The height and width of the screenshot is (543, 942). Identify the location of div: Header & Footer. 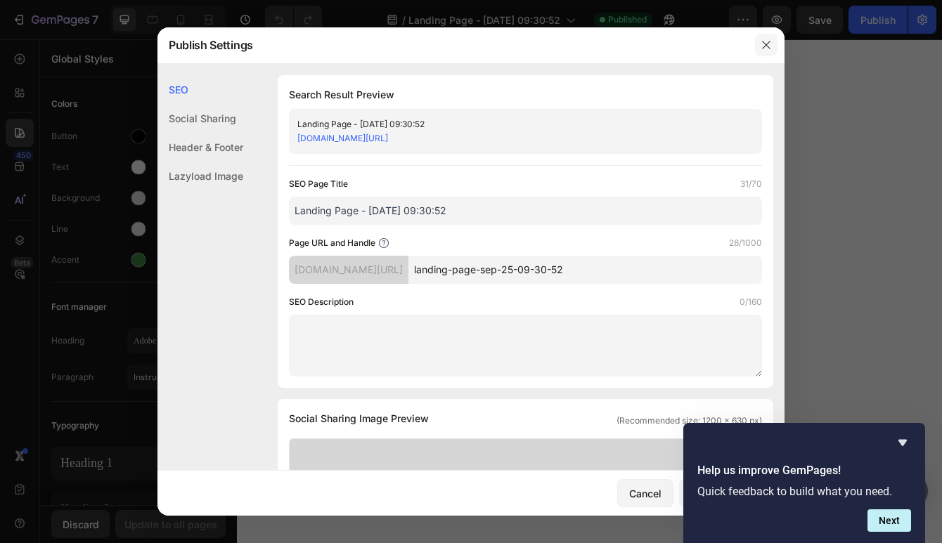
(200, 147).